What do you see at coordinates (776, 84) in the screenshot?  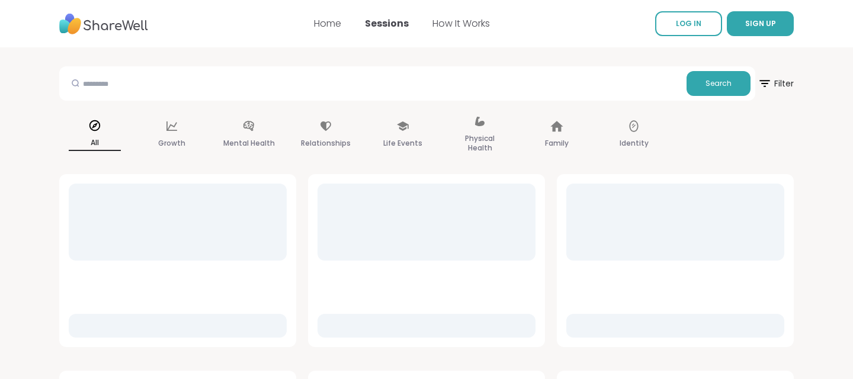 I see `button: Filter` at bounding box center [776, 84].